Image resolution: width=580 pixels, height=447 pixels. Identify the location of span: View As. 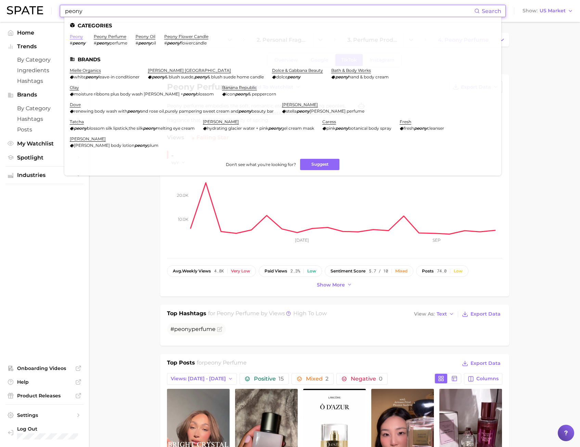
(424, 314).